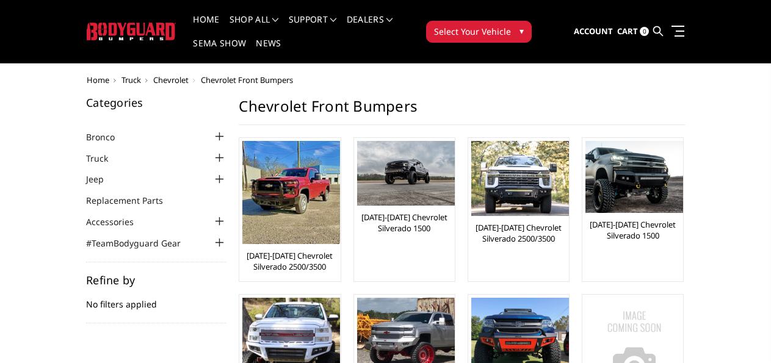  Describe the element at coordinates (628, 31) in the screenshot. I see `span: Cart` at that location.